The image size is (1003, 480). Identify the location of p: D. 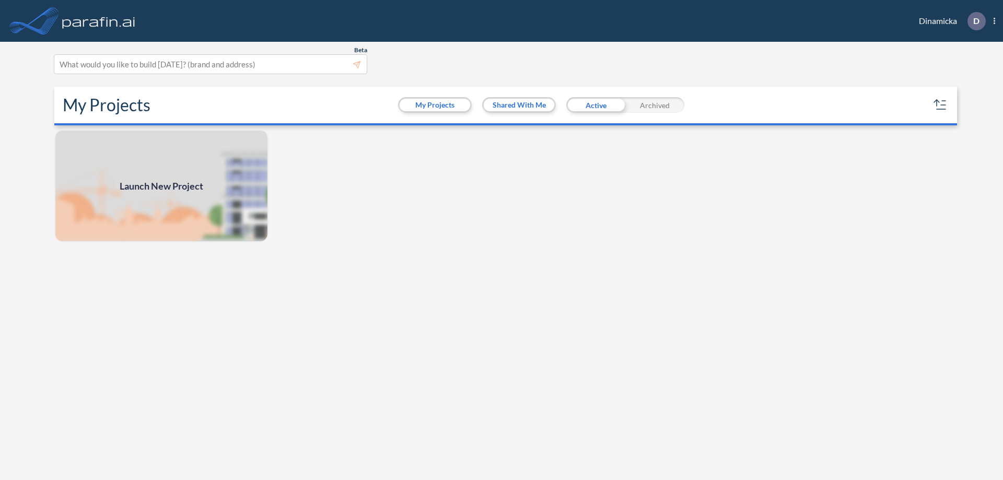
(977, 21).